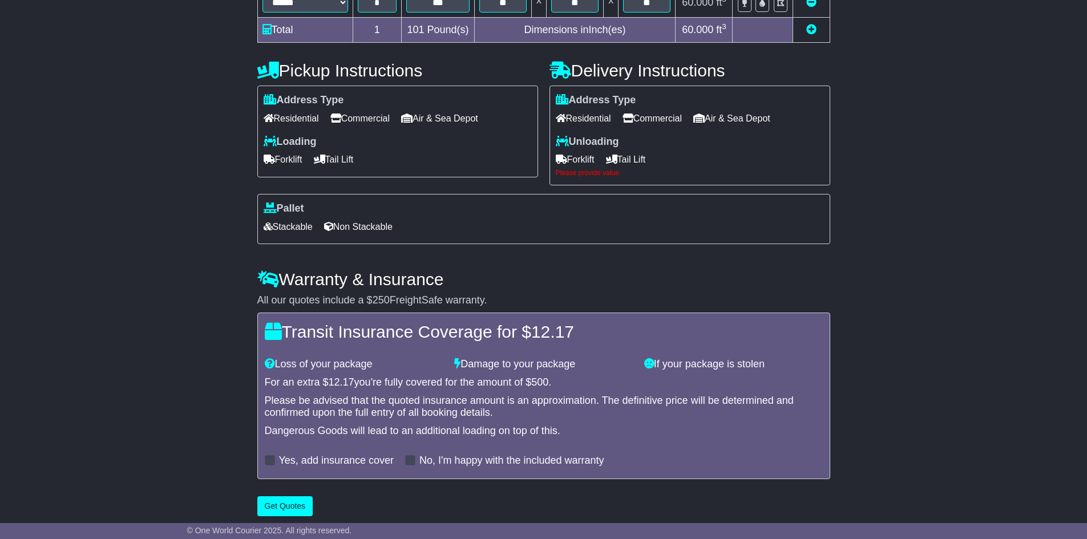  What do you see at coordinates (544, 279) in the screenshot?
I see `h4: Warranty & Insurance` at bounding box center [544, 279].